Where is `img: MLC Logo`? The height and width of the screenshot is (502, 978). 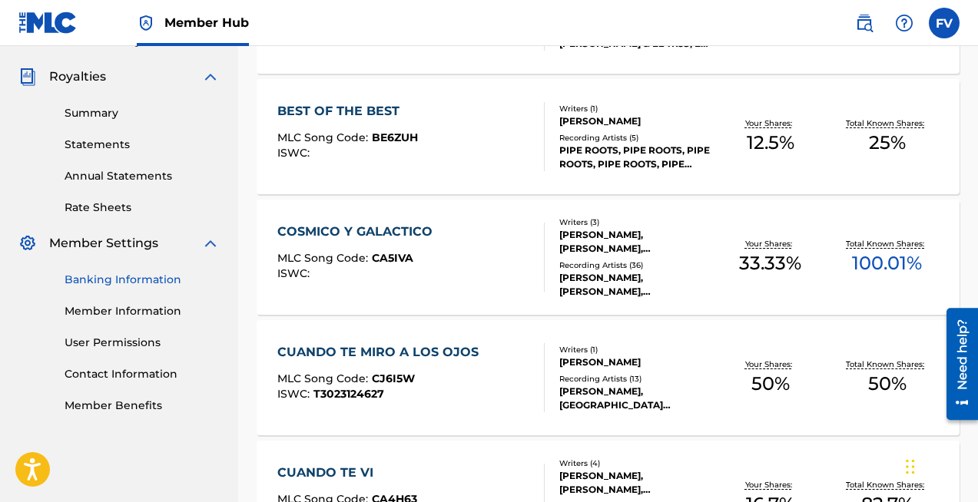 img: MLC Logo is located at coordinates (48, 22).